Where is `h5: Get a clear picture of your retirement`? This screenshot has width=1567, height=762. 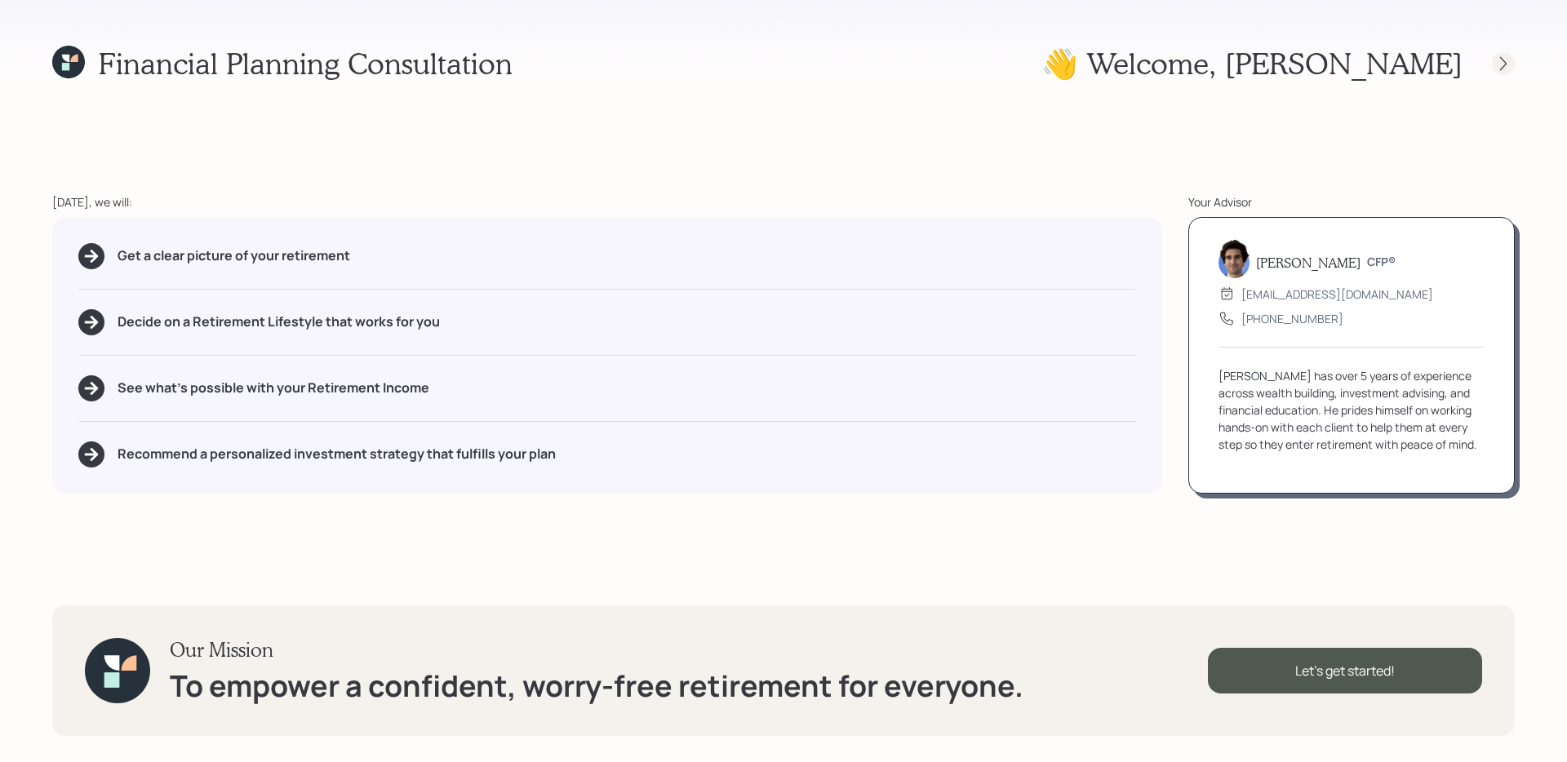
h5: Get a clear picture of your retirement is located at coordinates (233, 255).